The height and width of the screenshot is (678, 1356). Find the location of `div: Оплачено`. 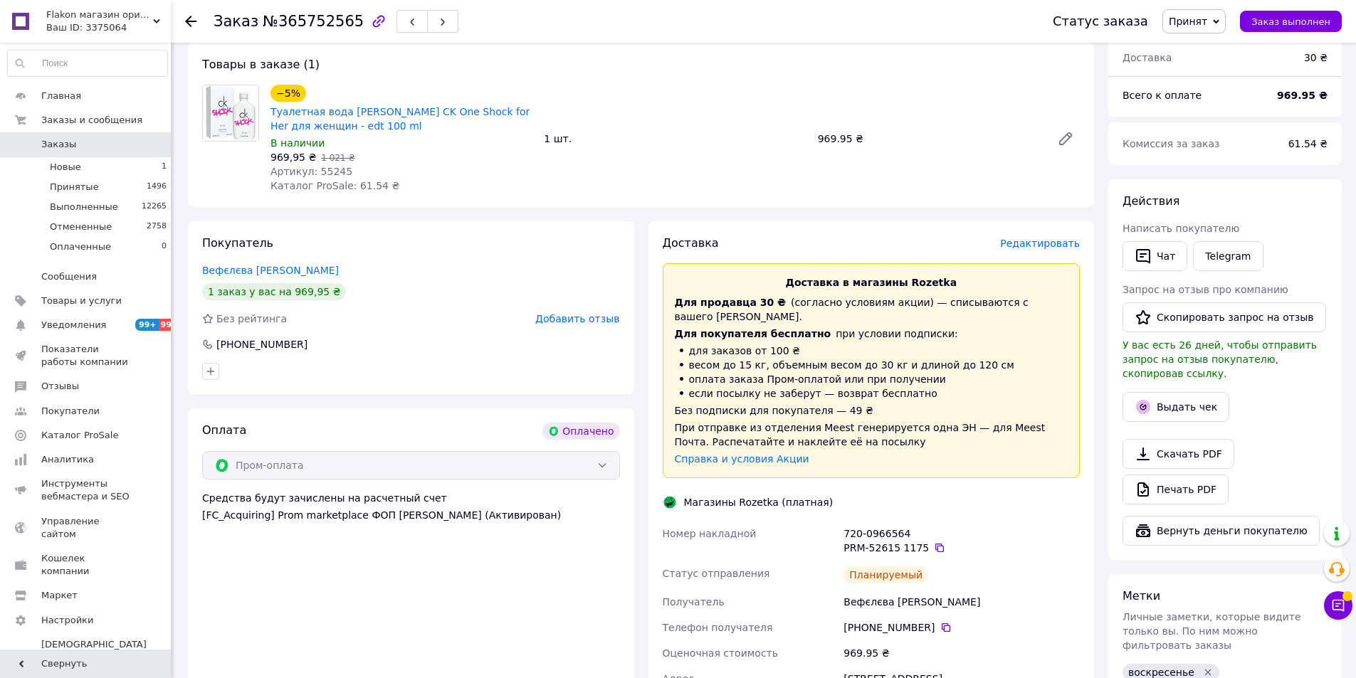

div: Оплачено is located at coordinates (581, 431).